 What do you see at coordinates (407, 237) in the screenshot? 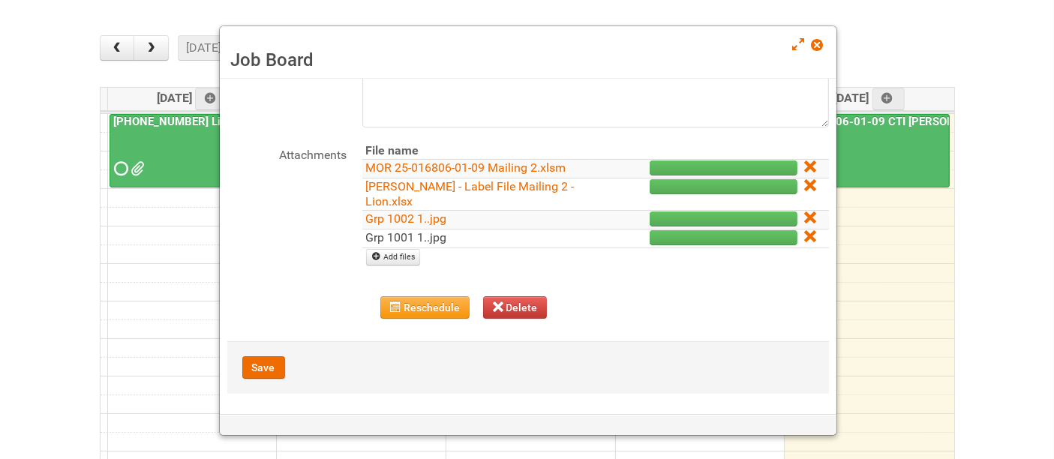
I see `a: Grp 1001 1..jpg` at bounding box center [407, 237].